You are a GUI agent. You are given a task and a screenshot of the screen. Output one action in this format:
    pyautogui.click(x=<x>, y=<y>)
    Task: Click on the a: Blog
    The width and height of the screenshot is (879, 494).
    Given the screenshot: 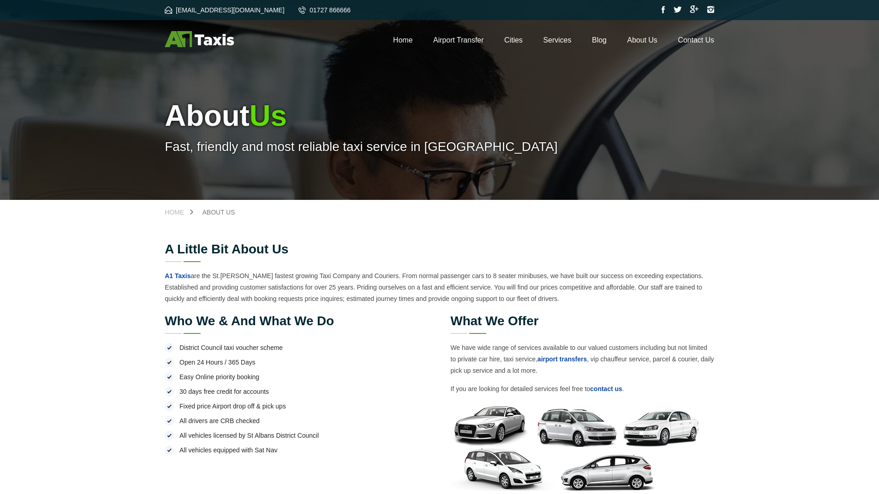 What is the action you would take?
    pyautogui.click(x=599, y=40)
    